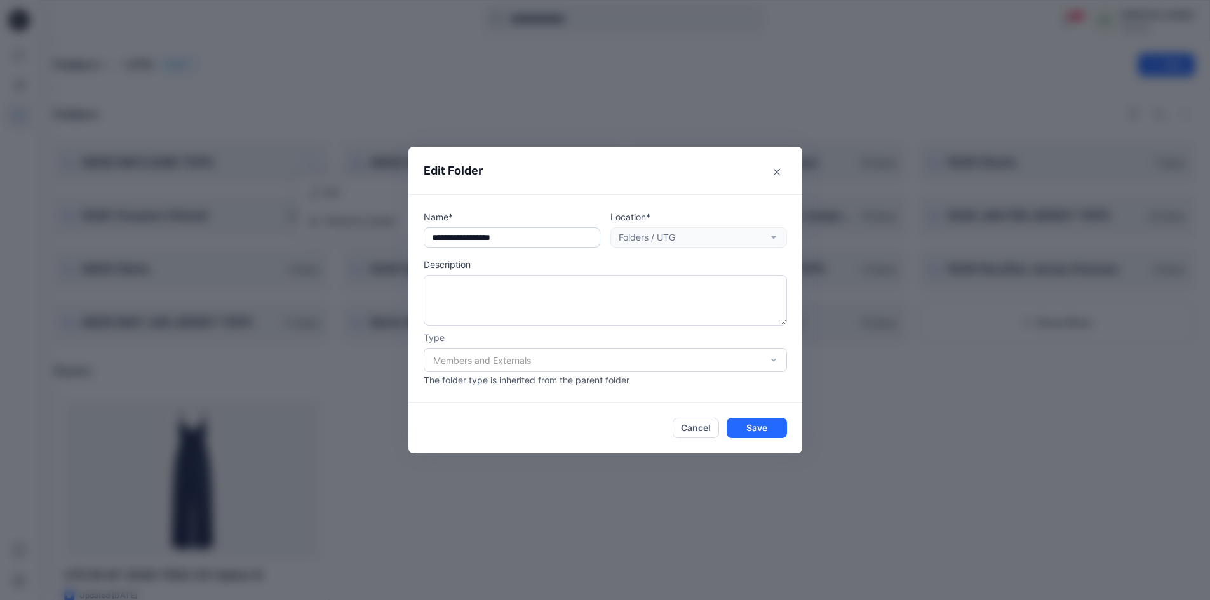 This screenshot has width=1210, height=600. What do you see at coordinates (605, 337) in the screenshot?
I see `p: Type` at bounding box center [605, 337].